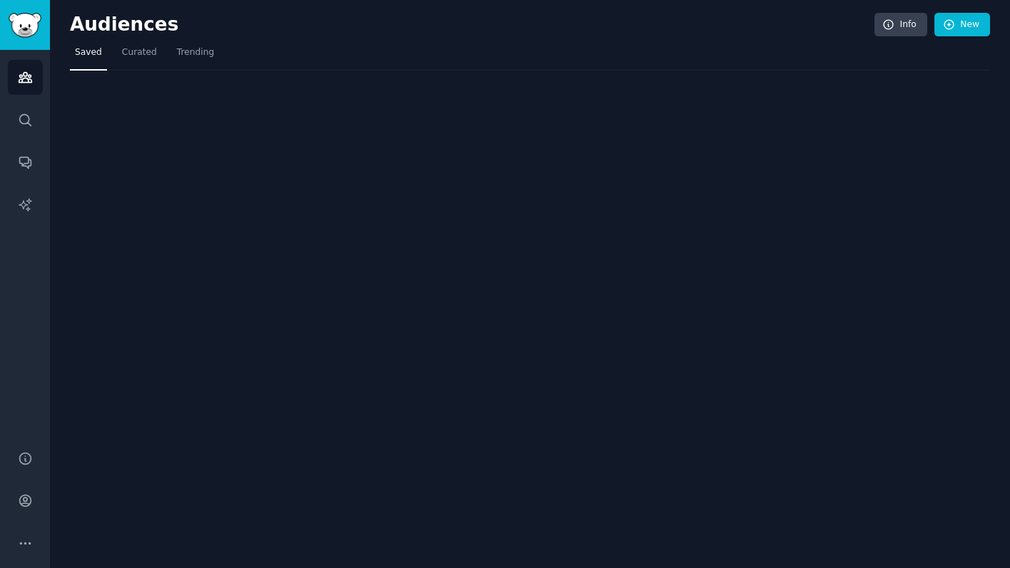  I want to click on span: Curated, so click(139, 53).